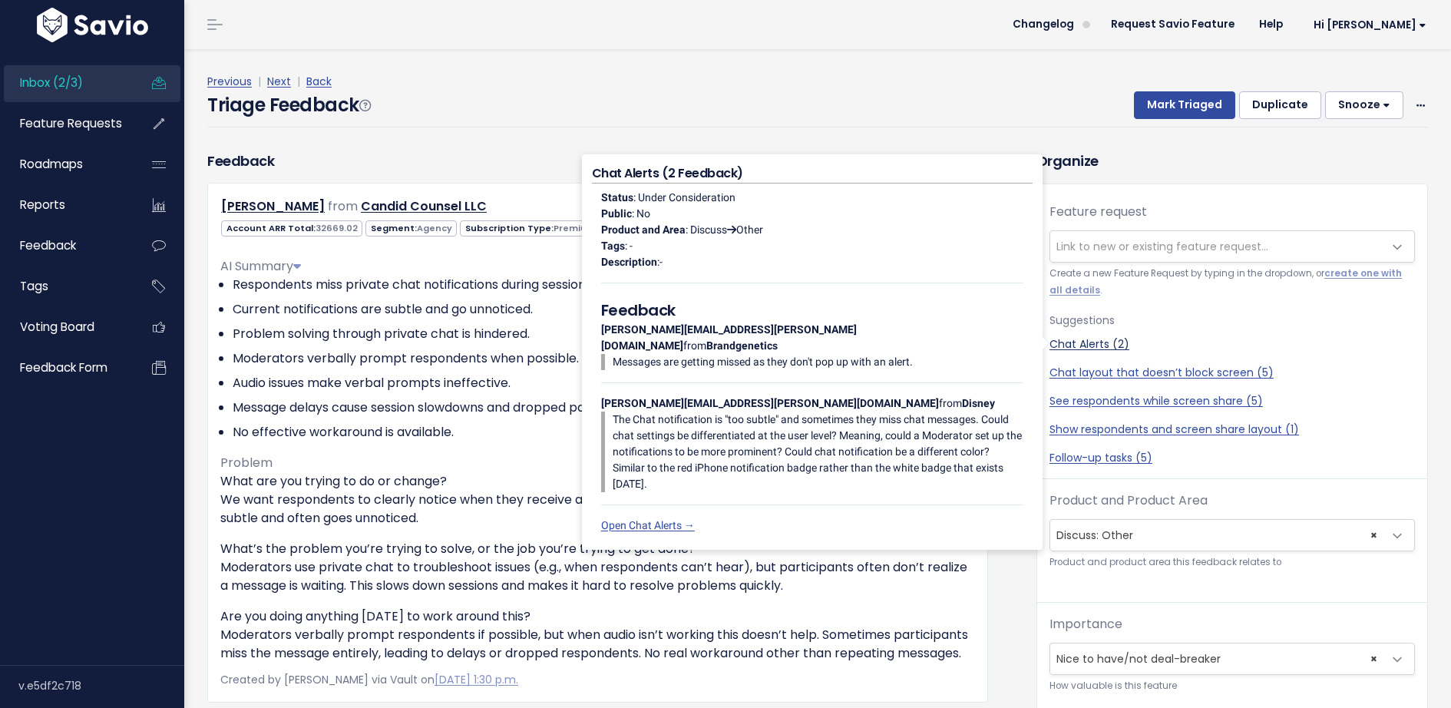  I want to click on li: Respondents miss private chat notifications during sessions., so click(603, 285).